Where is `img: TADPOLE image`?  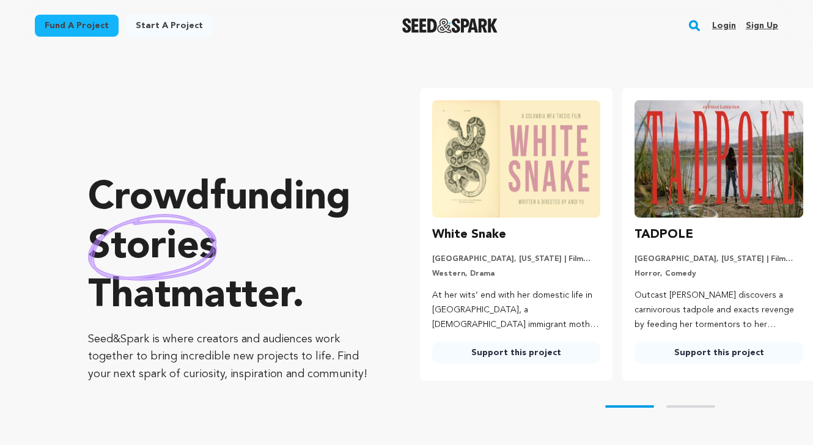
img: TADPOLE image is located at coordinates (719, 159).